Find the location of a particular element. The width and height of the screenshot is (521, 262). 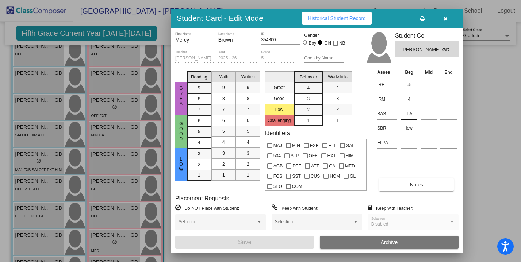

span: Writing is located at coordinates (248, 77).